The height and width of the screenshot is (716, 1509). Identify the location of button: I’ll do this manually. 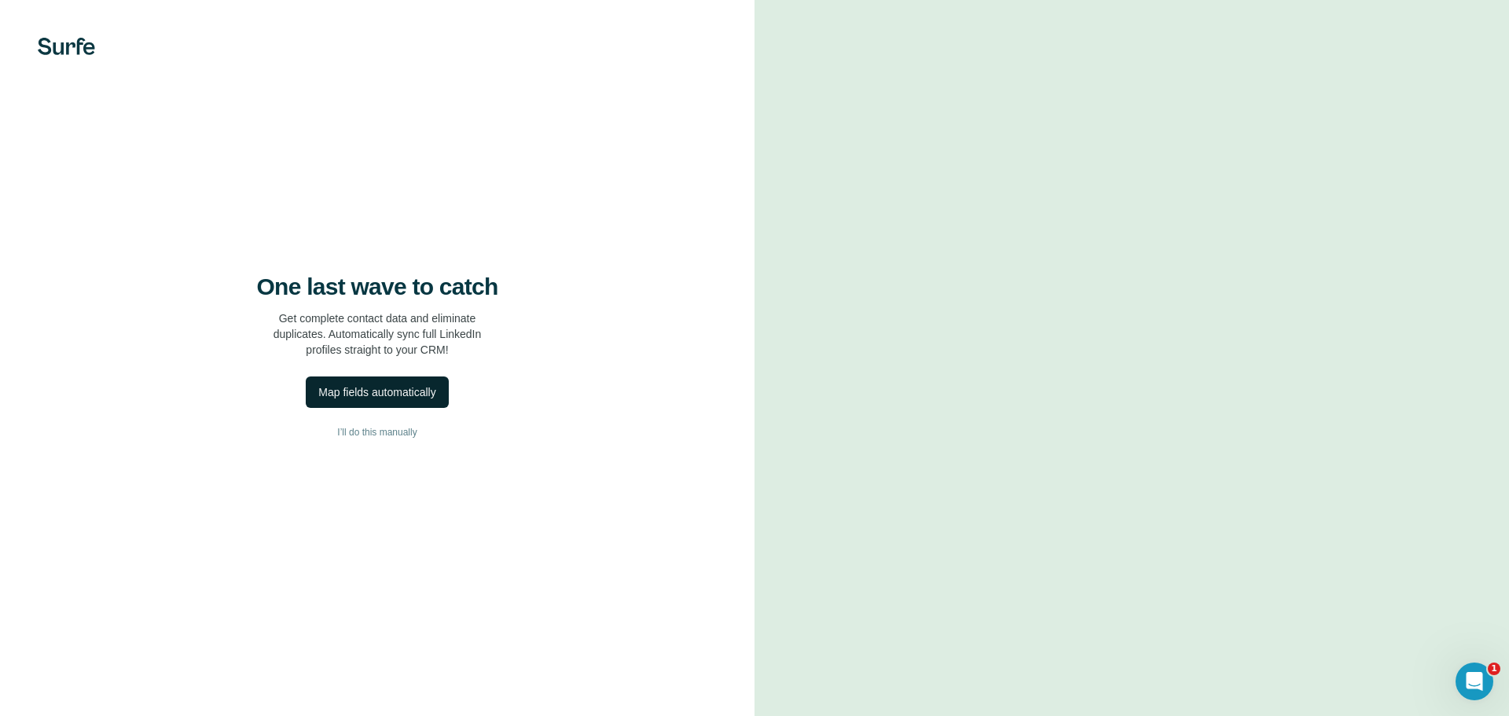
(377, 432).